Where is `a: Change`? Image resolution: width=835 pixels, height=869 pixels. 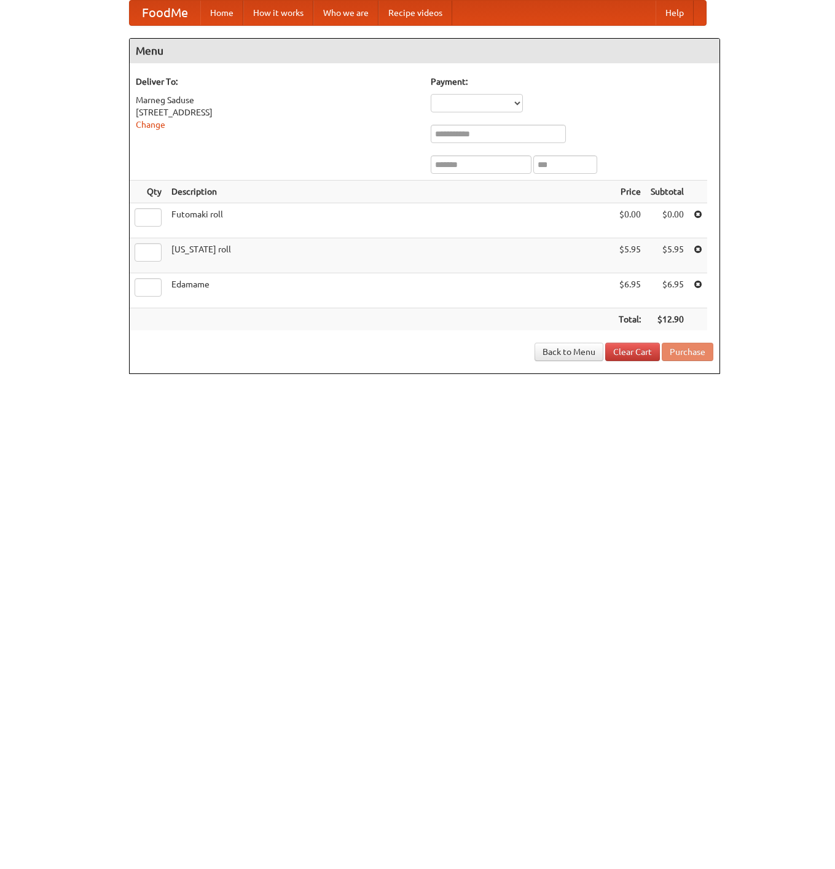
a: Change is located at coordinates (151, 125).